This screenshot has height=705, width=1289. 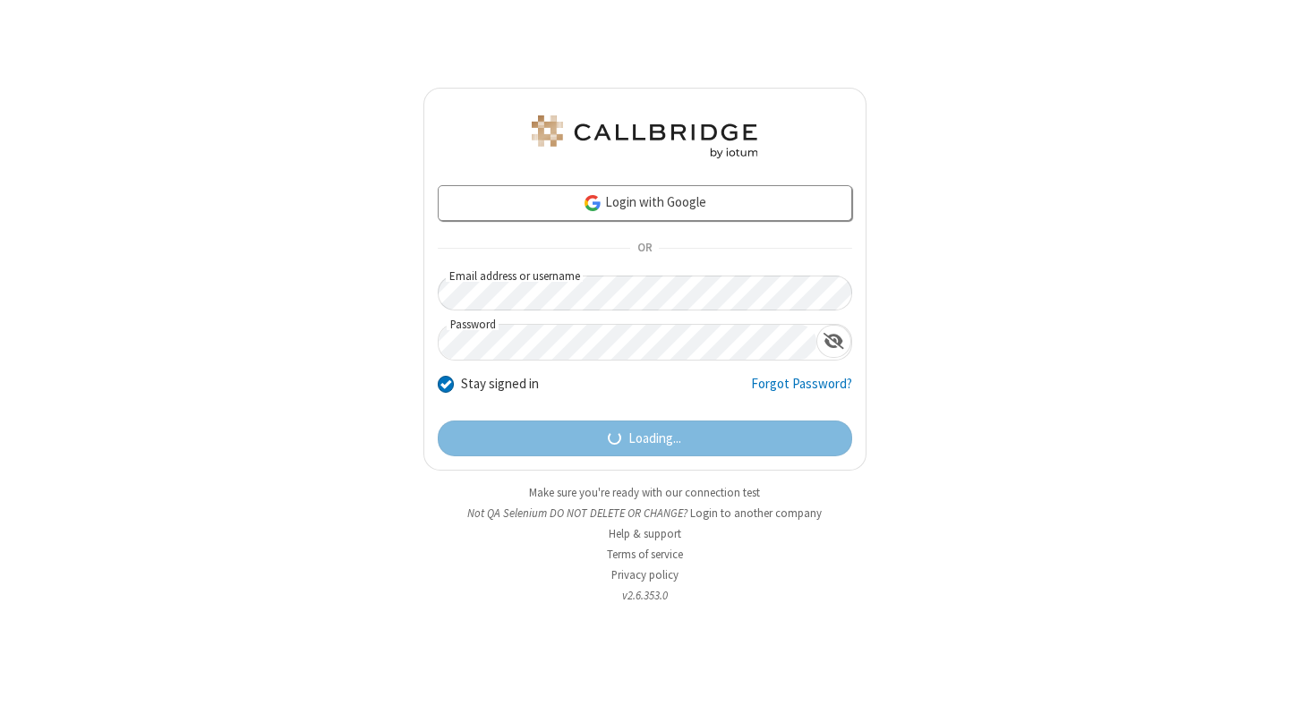 I want to click on a: Login with Google, so click(x=645, y=203).